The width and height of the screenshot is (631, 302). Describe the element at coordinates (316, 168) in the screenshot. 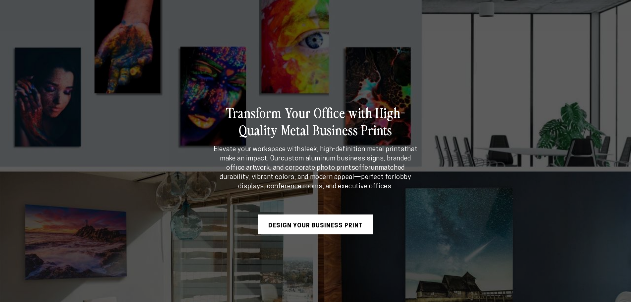

I see `p: Elevate your workspace with that make an impact. Our offer —perfect for .` at that location.